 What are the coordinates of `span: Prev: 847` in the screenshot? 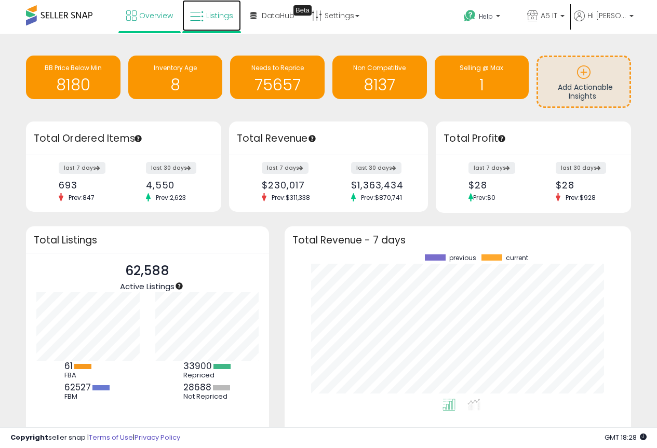 It's located at (82, 197).